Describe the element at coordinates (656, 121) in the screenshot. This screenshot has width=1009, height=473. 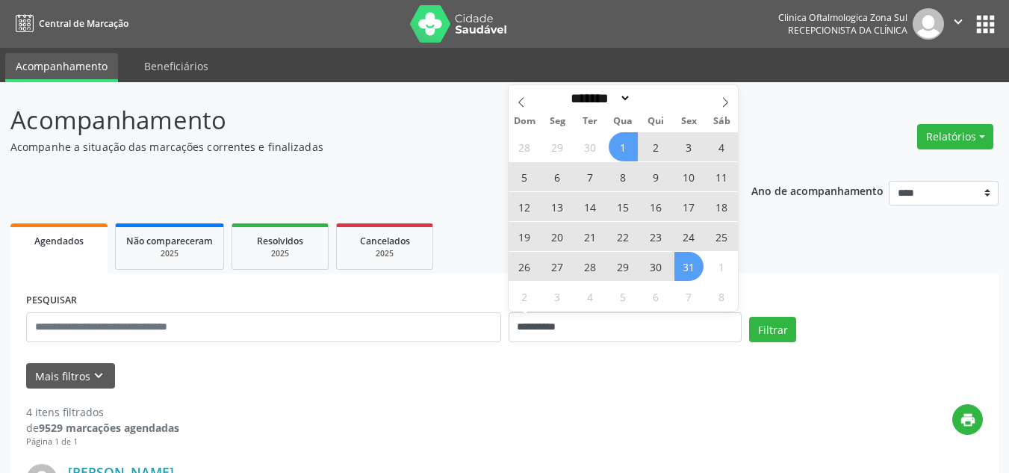
I see `span: Qui` at that location.